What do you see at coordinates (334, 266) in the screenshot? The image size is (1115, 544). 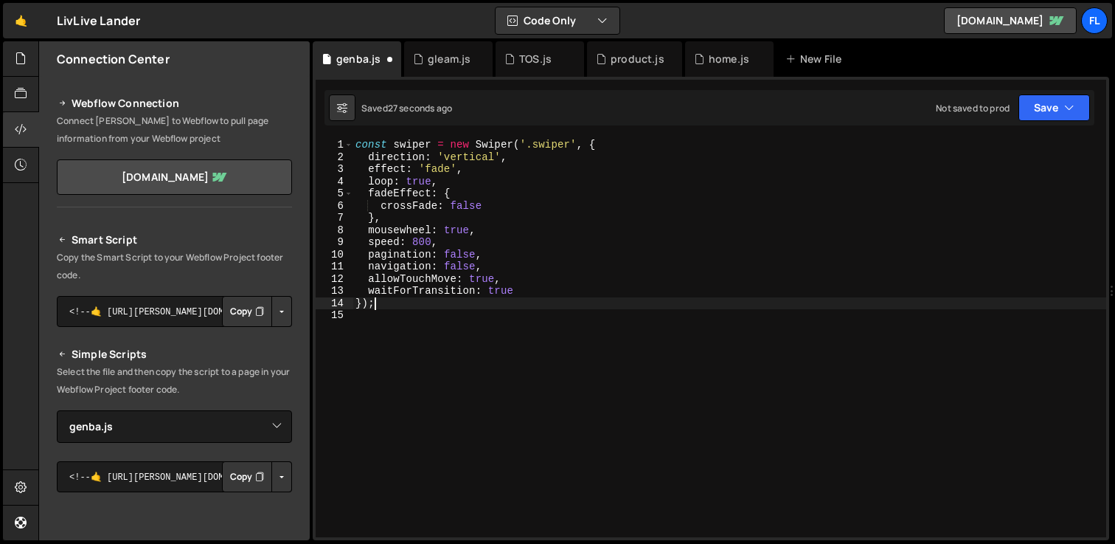 I see `div: 11` at bounding box center [334, 266].